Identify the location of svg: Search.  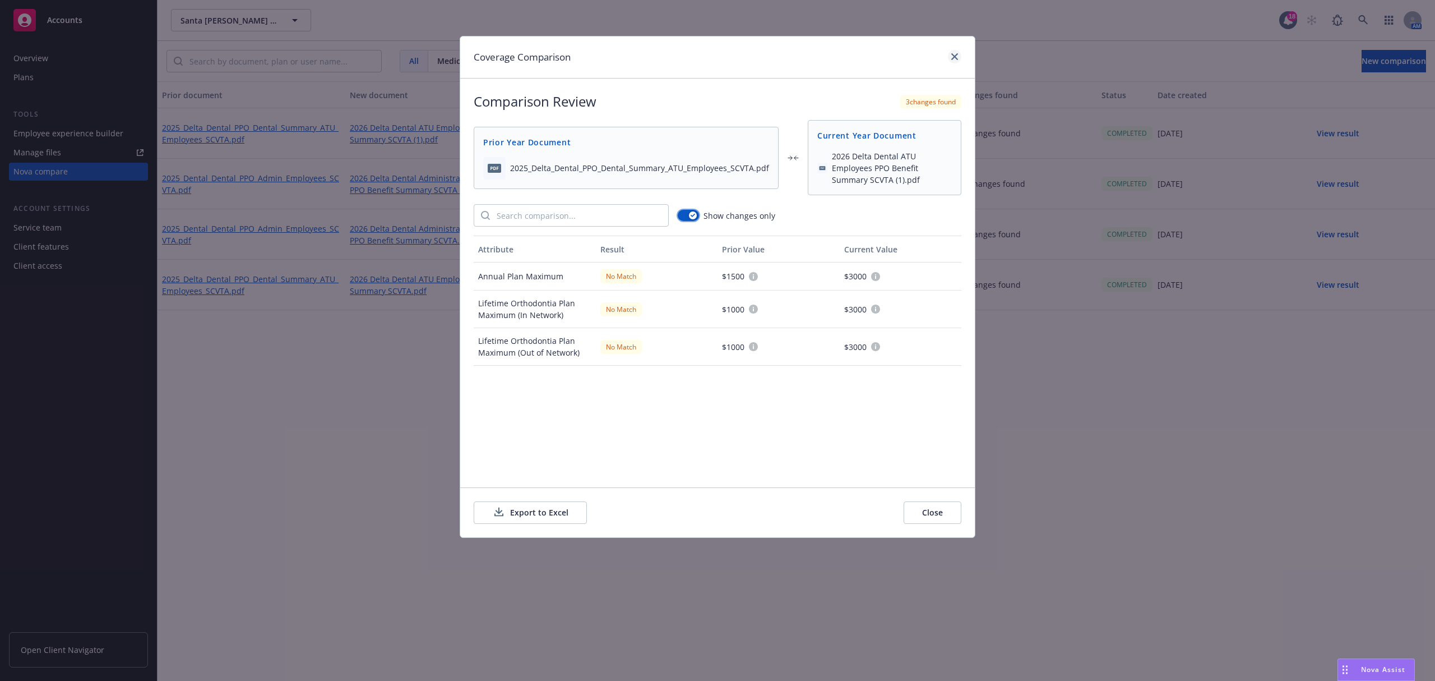
(486, 215).